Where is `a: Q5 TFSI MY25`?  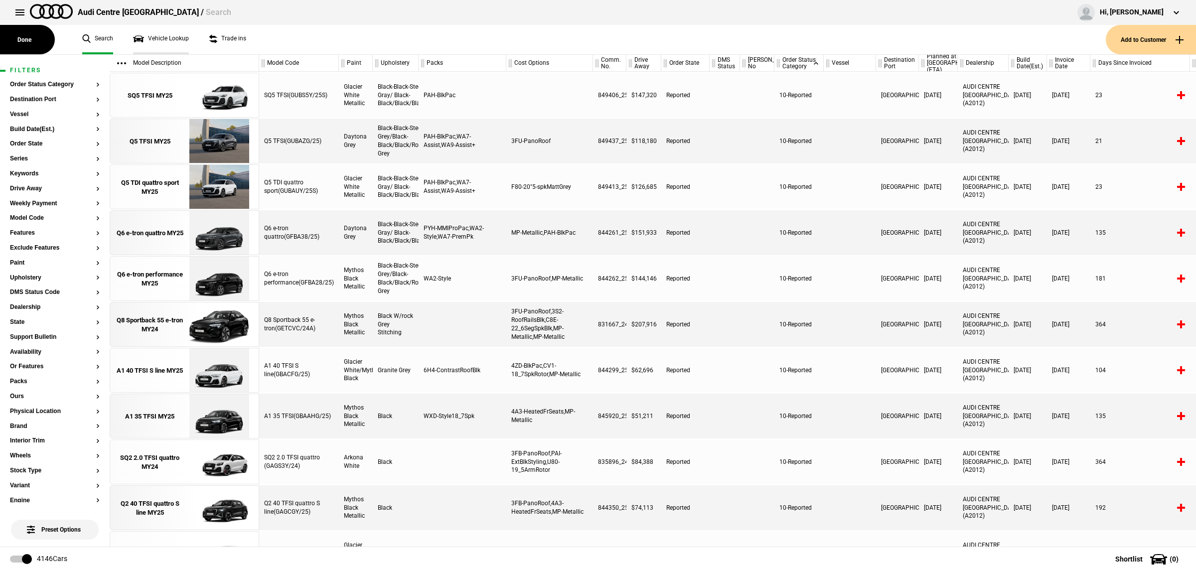 a: Q5 TFSI MY25 is located at coordinates (150, 142).